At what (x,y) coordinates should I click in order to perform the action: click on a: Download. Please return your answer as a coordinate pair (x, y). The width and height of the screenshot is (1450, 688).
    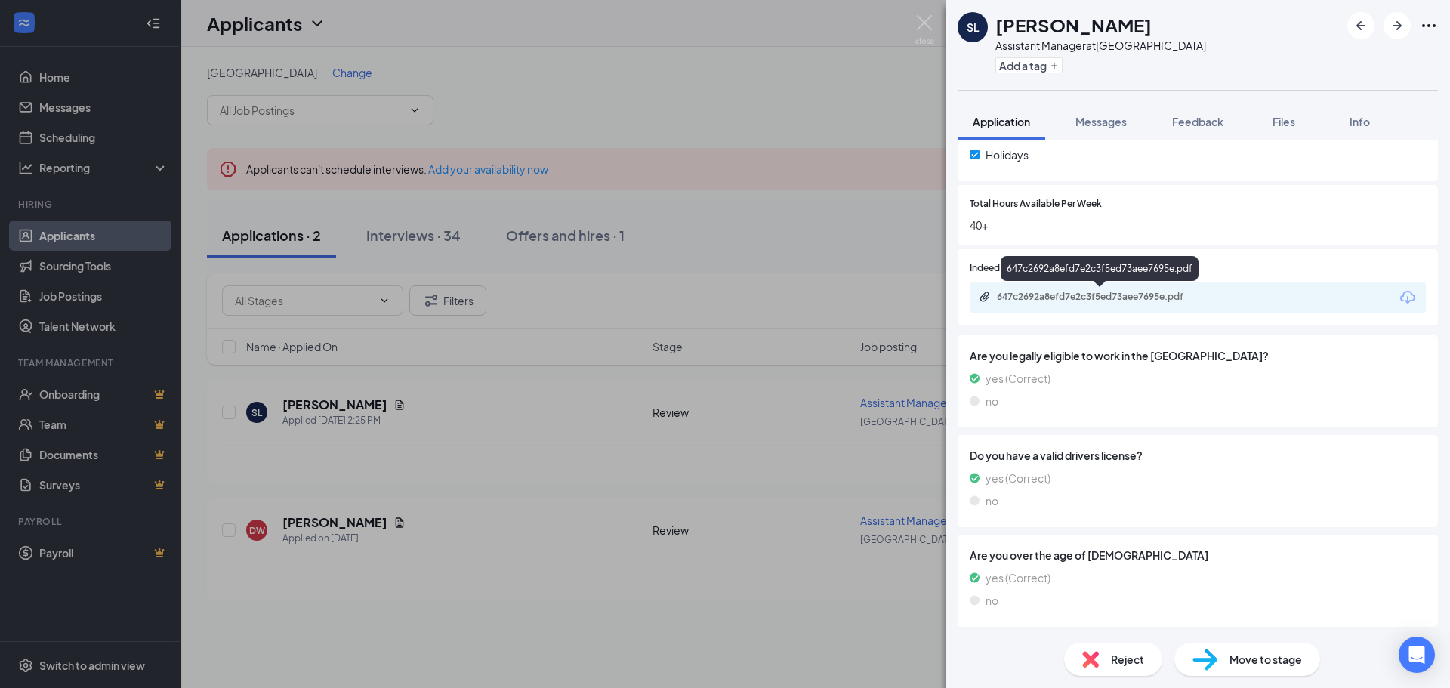
    Looking at the image, I should click on (1408, 298).